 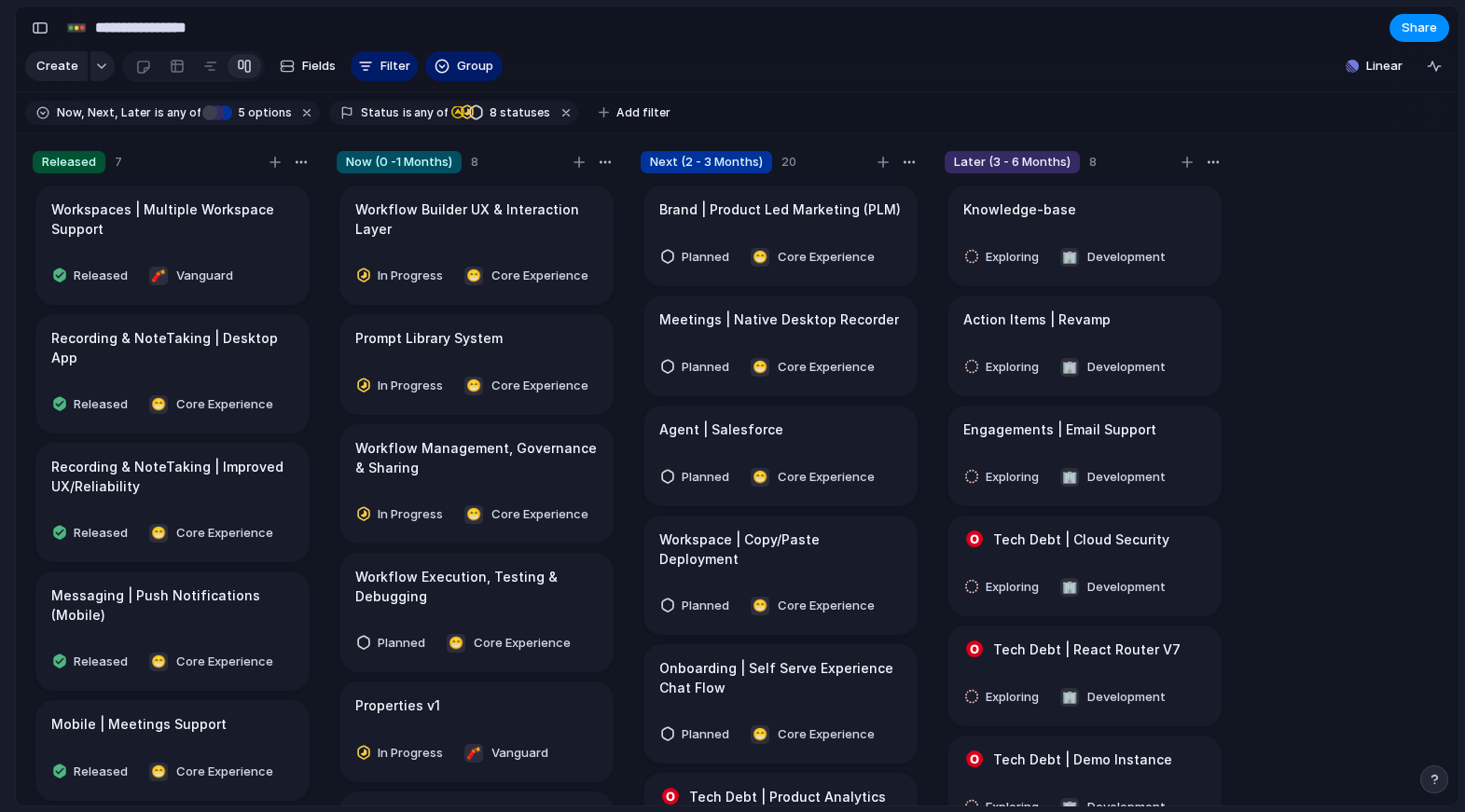 I want to click on div: Workspaces | Multiple Workspace SupportReleased🧨Vanguard, so click(x=172, y=245).